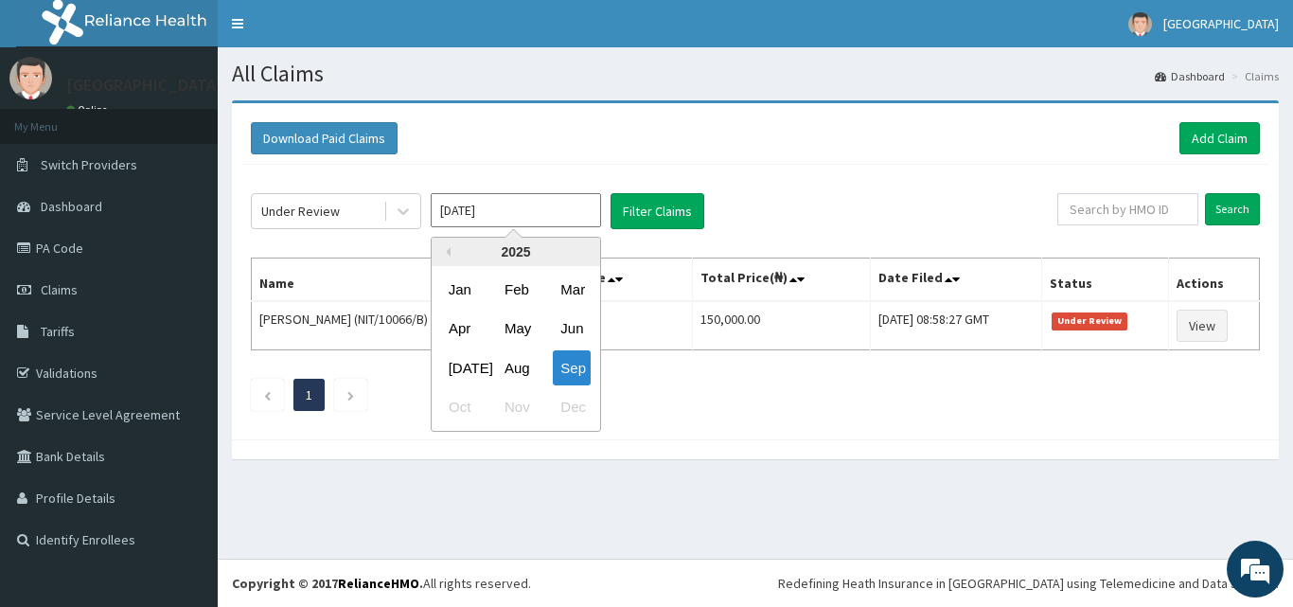  Describe the element at coordinates (1219, 138) in the screenshot. I see `a: Add Claim` at that location.